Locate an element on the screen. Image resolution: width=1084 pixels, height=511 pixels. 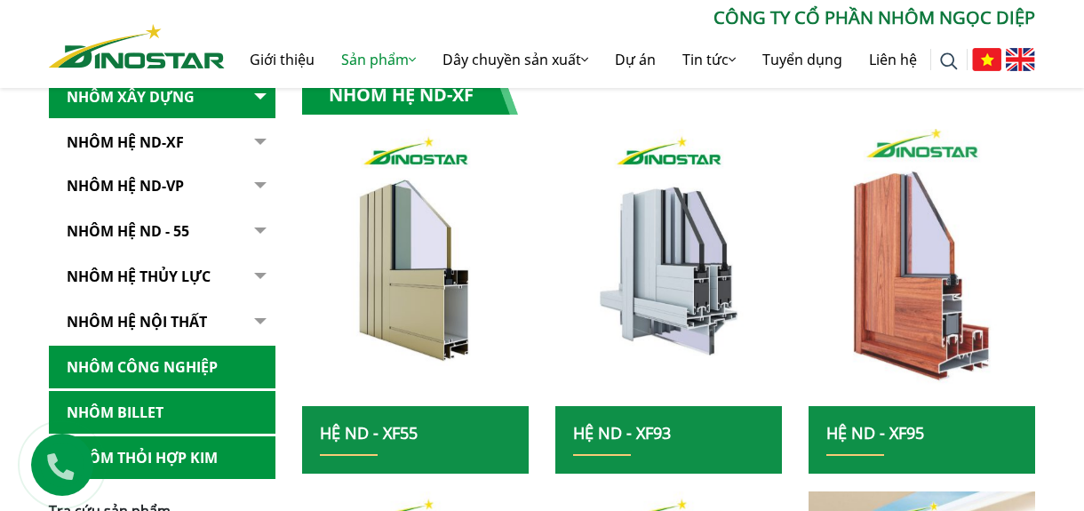
a: Nhôm Công nghiệp is located at coordinates (162, 367).